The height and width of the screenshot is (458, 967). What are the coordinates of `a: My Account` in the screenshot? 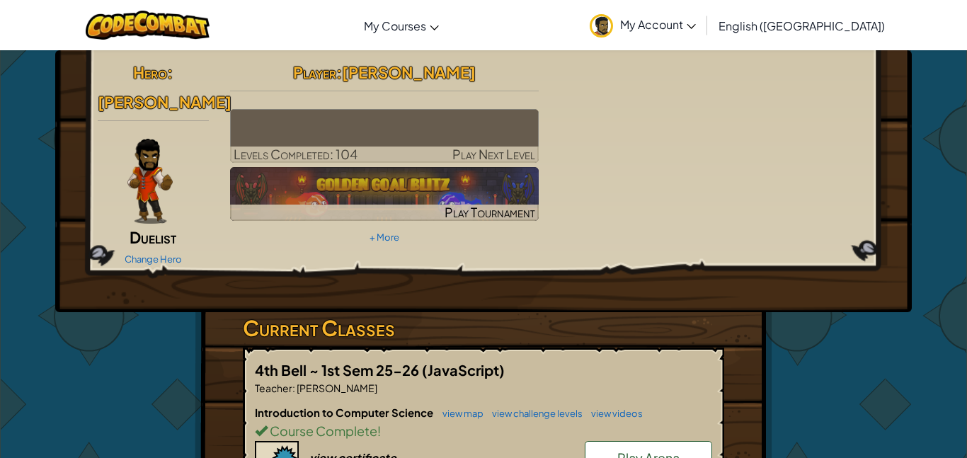 It's located at (643, 25).